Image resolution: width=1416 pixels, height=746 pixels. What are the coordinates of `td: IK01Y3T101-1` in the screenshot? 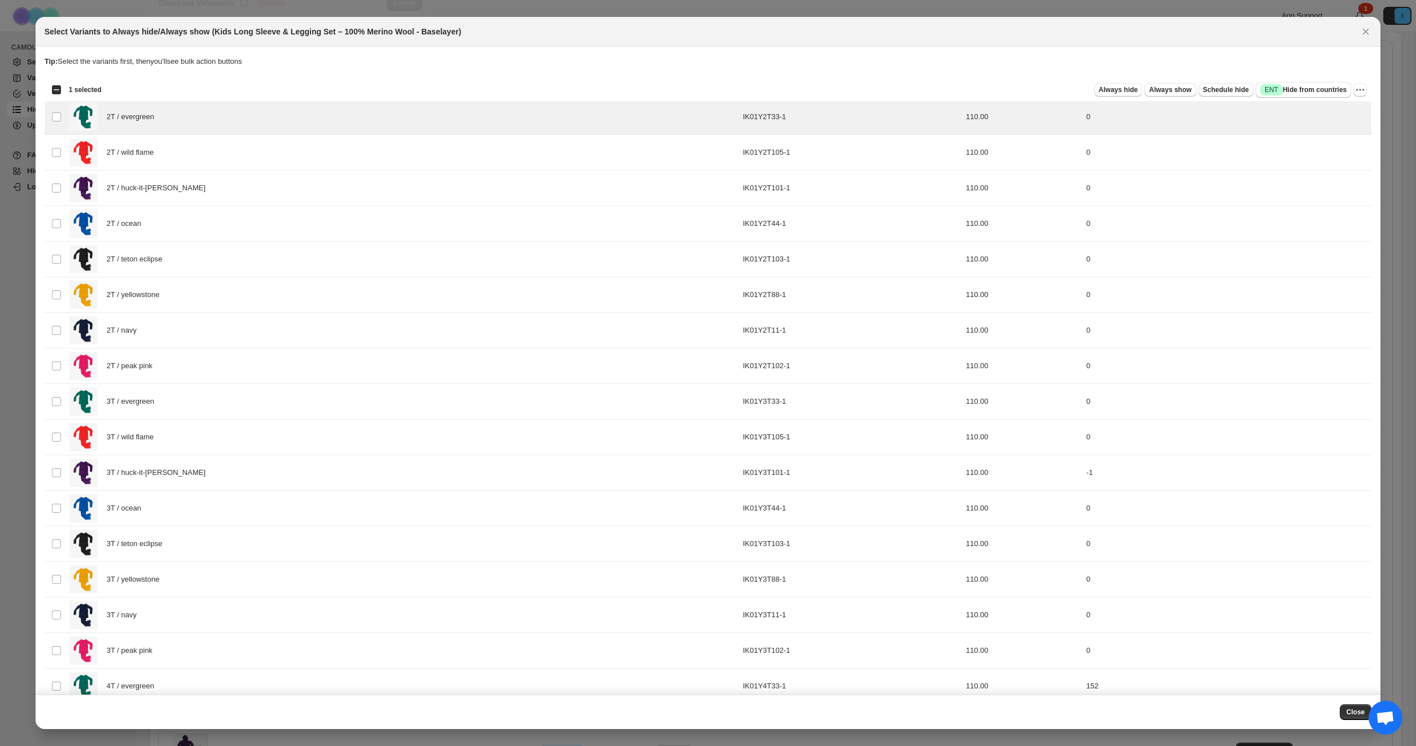 It's located at (851, 472).